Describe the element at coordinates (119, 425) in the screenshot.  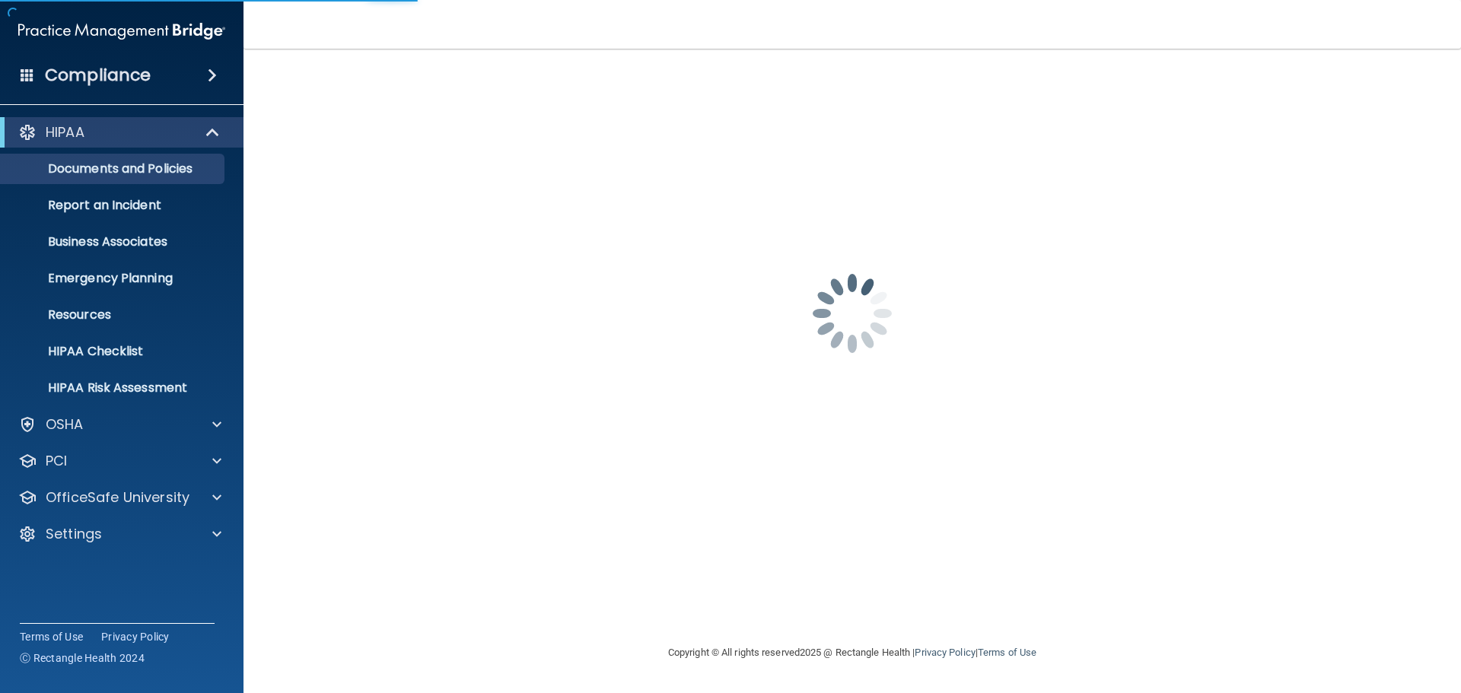
I see `a: OSHA` at that location.